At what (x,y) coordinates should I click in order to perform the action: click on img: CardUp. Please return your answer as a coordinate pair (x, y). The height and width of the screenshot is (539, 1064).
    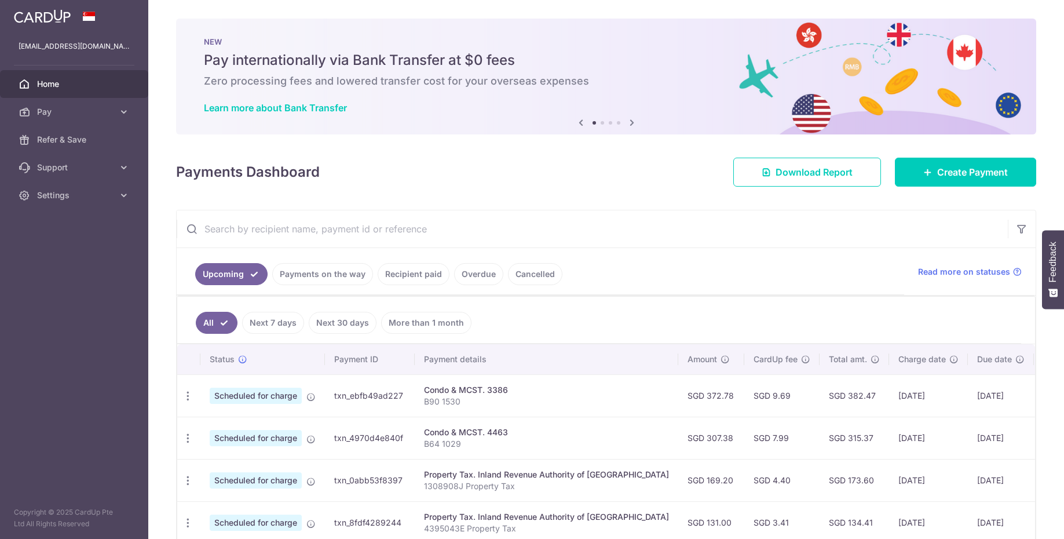
    Looking at the image, I should click on (42, 16).